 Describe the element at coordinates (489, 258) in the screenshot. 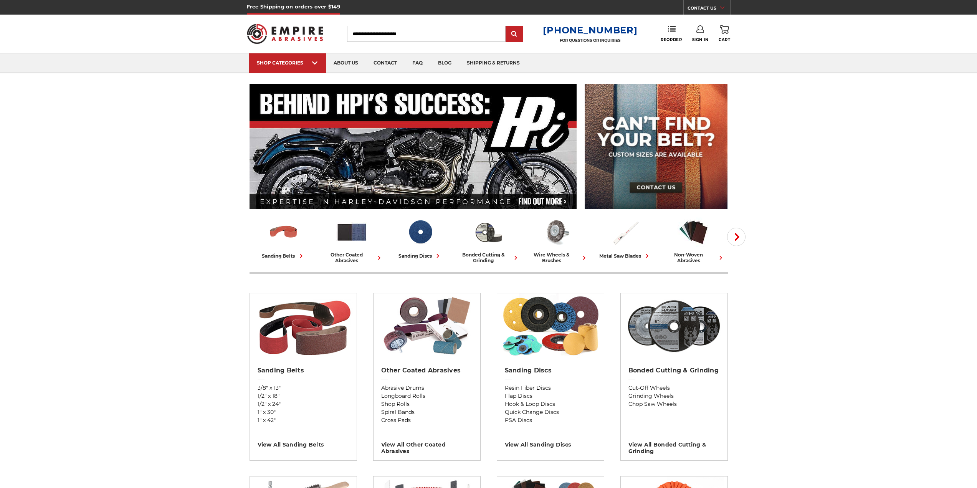

I see `div: bonded cutting & grinding` at that location.